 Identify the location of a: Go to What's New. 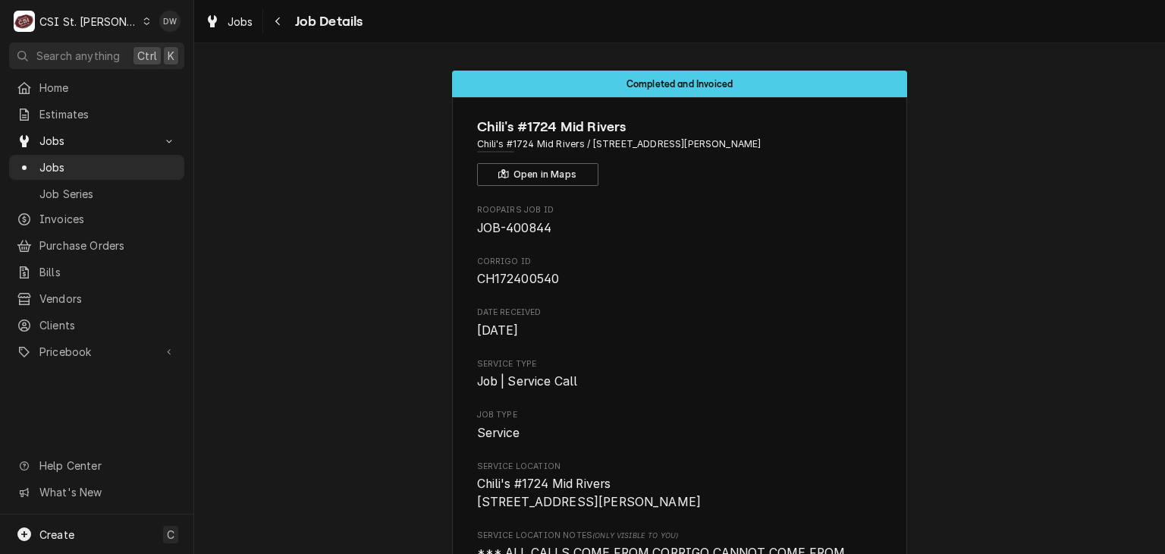
(96, 491).